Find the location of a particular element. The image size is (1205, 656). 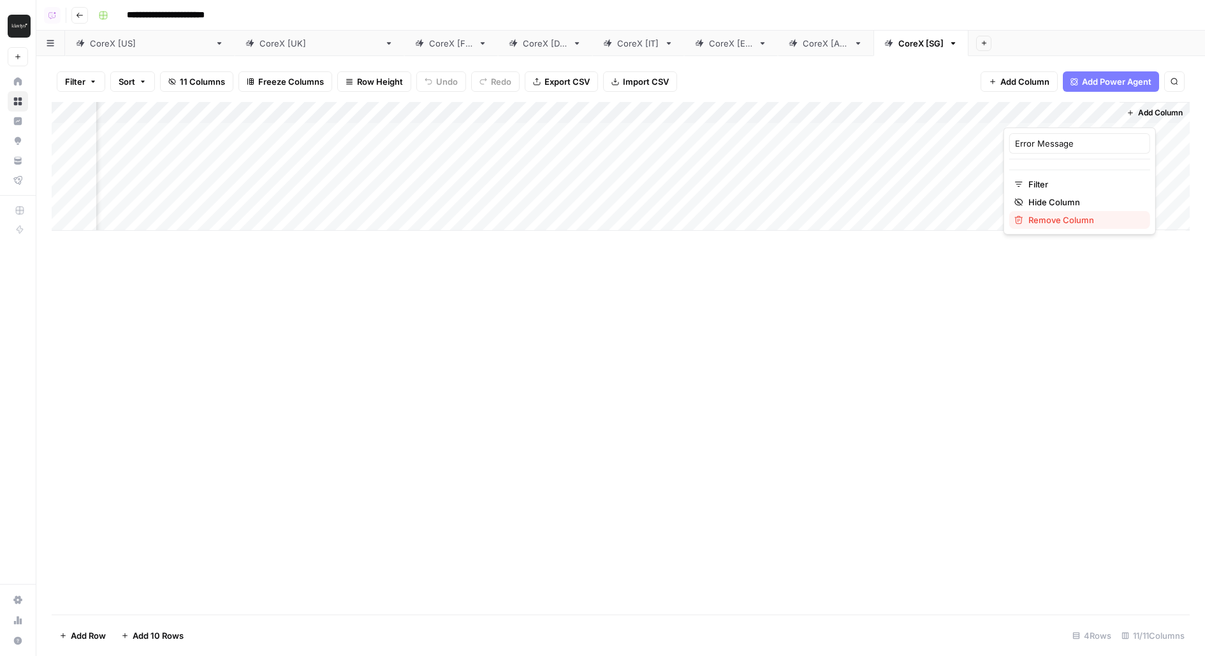

a: Insights is located at coordinates (18, 121).